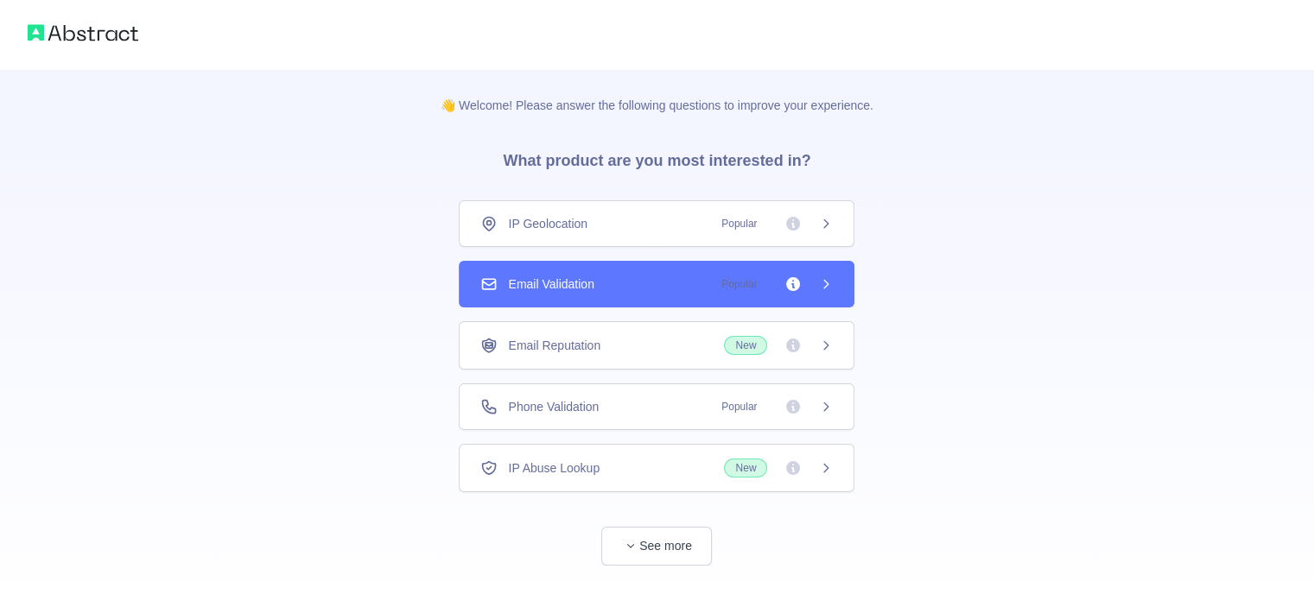 The width and height of the screenshot is (1314, 607). I want to click on img: Abstract logo, so click(83, 33).